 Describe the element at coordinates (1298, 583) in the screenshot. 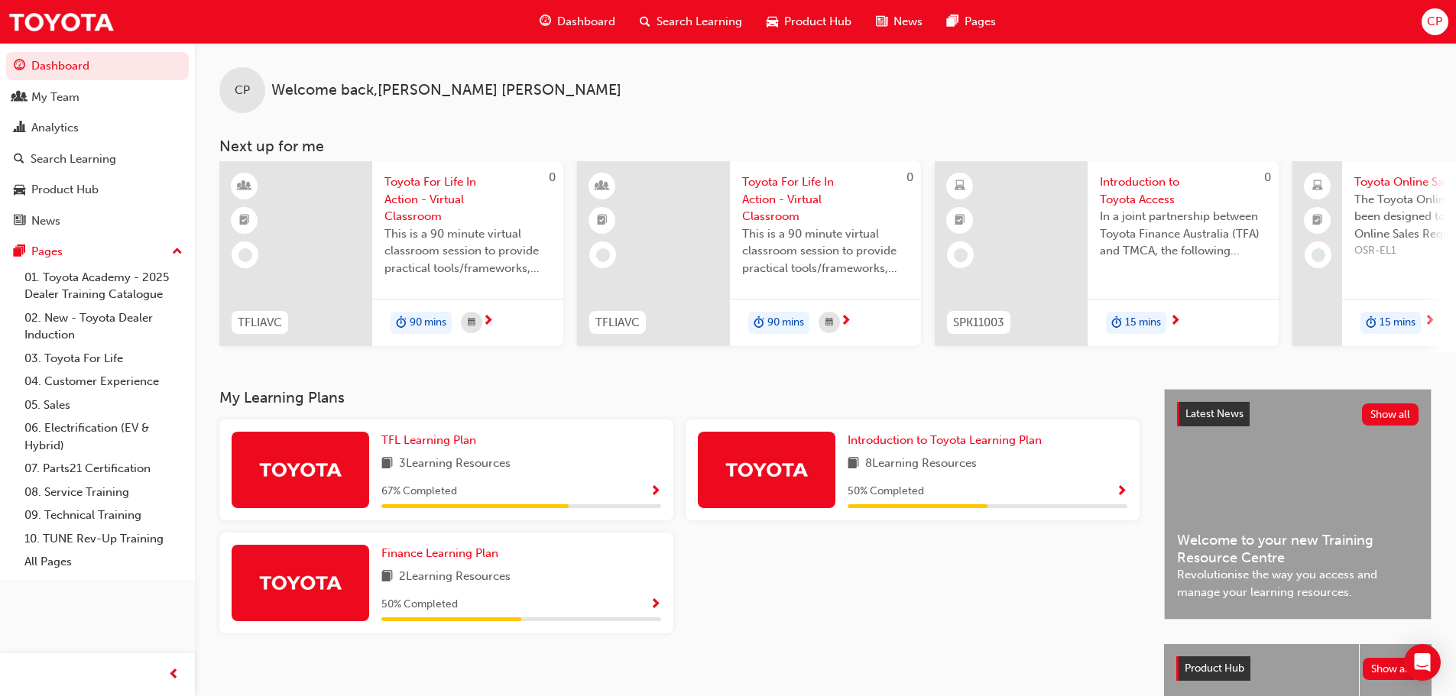

I see `span: Revolutionise the way you access and manage your learning resources.` at that location.